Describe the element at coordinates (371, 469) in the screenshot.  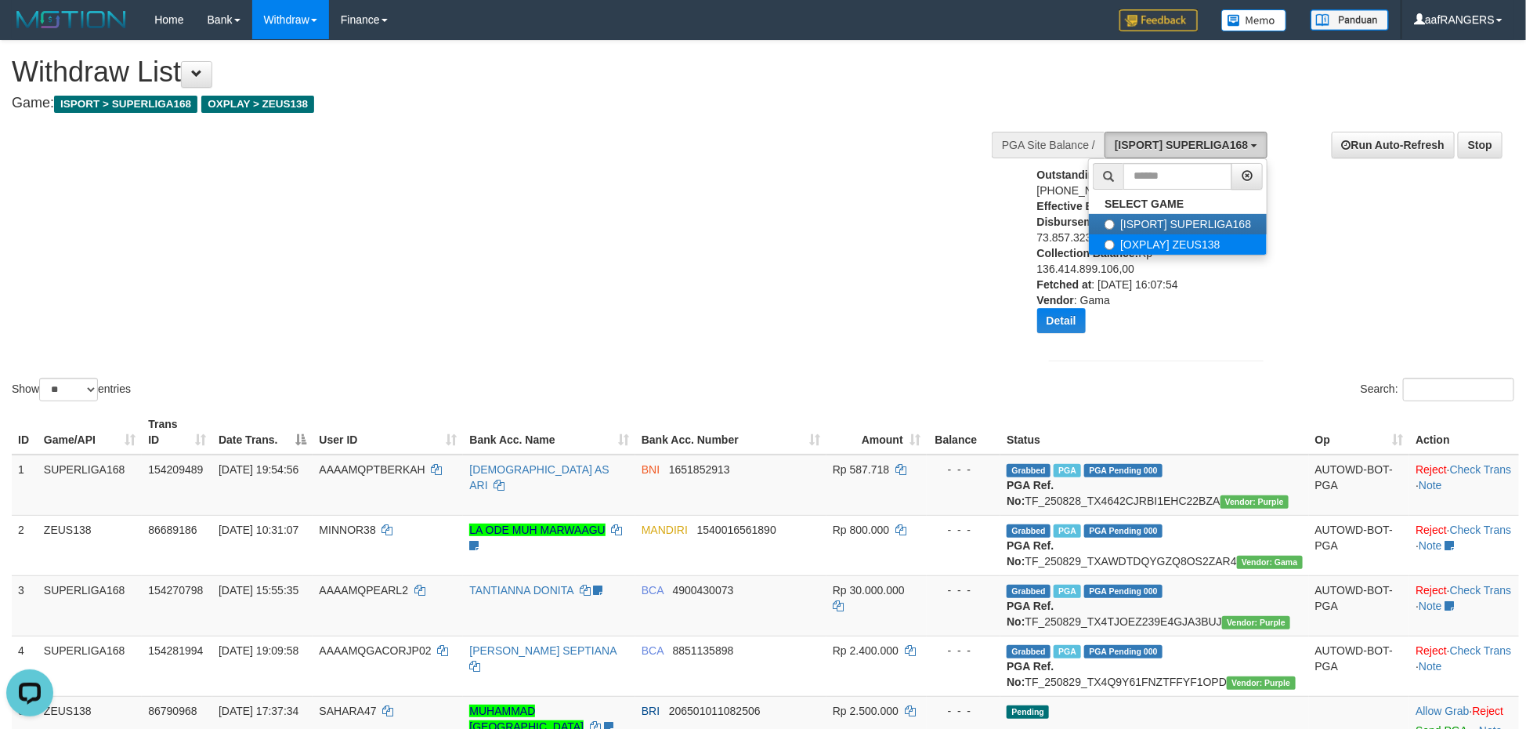
I see `span: AAAAMQPTBERKAH` at that location.